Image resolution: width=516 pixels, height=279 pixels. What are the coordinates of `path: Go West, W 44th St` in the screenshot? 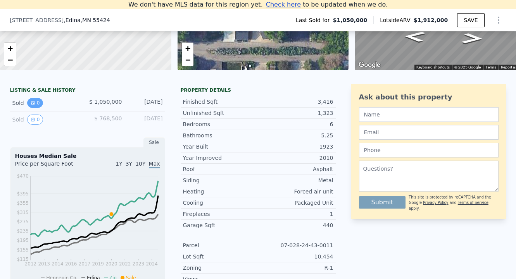 It's located at (472, 38).